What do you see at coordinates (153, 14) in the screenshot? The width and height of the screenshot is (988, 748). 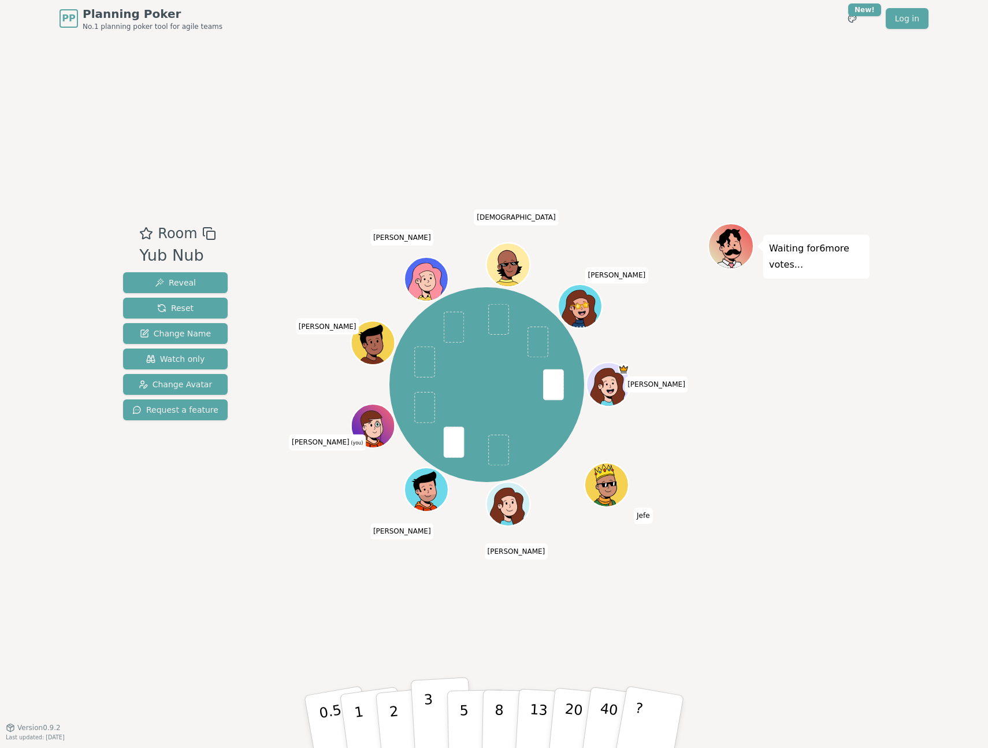 I see `span: Planning Poker` at bounding box center [153, 14].